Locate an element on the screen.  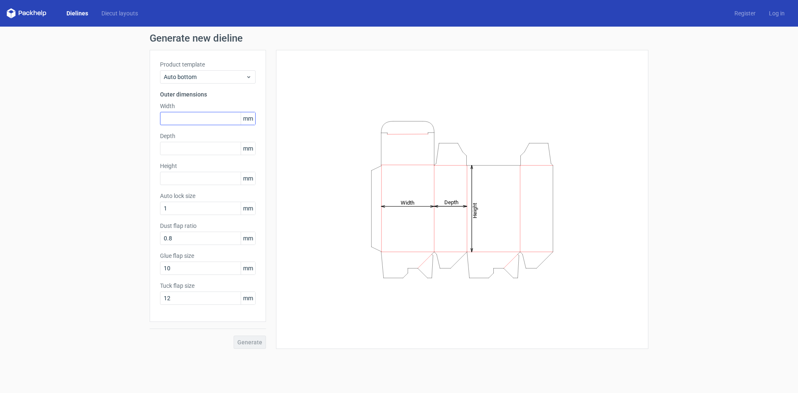
h1: Generate new dieline is located at coordinates (399, 38).